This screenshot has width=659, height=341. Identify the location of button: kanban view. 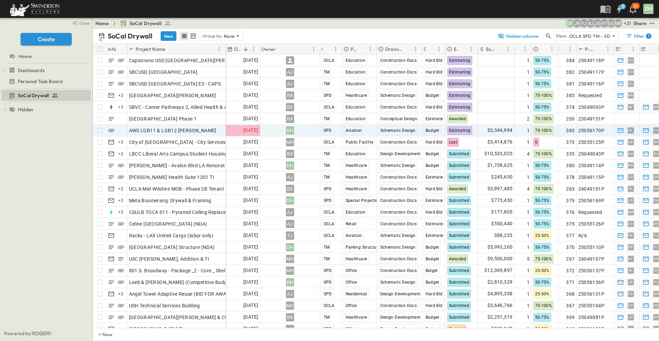
(193, 36).